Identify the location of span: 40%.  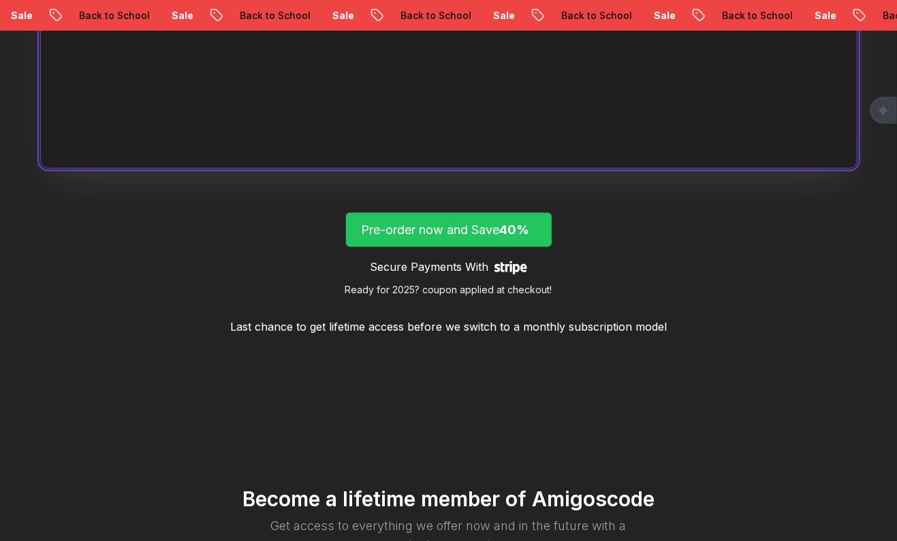
(515, 229).